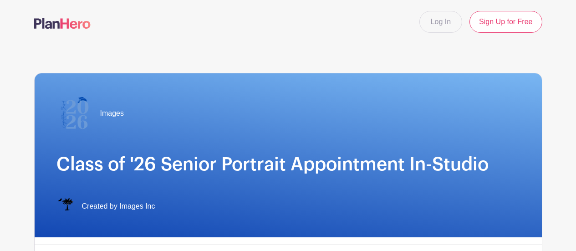 This screenshot has width=576, height=251. What do you see at coordinates (75, 113) in the screenshot?
I see `img: 2026%20logo%20(2).png` at bounding box center [75, 113].